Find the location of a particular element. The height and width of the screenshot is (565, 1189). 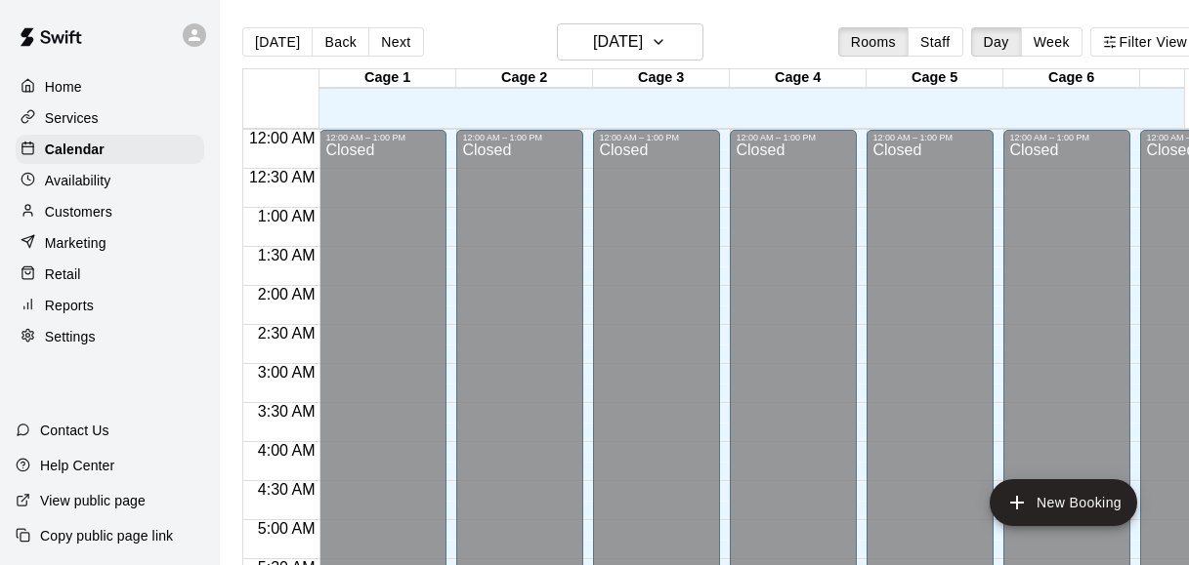

p: Help Center is located at coordinates (77, 466).